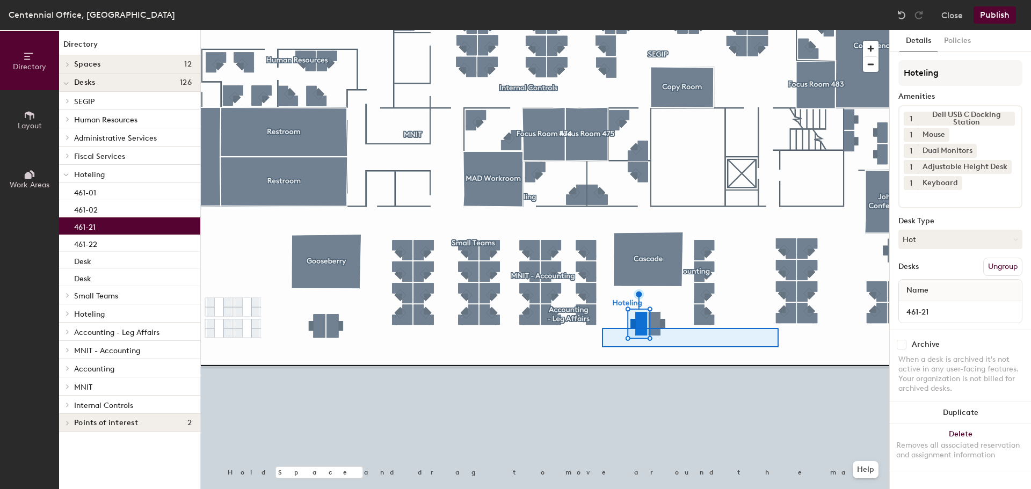 Image resolution: width=1031 pixels, height=489 pixels. I want to click on img: Undo, so click(901, 15).